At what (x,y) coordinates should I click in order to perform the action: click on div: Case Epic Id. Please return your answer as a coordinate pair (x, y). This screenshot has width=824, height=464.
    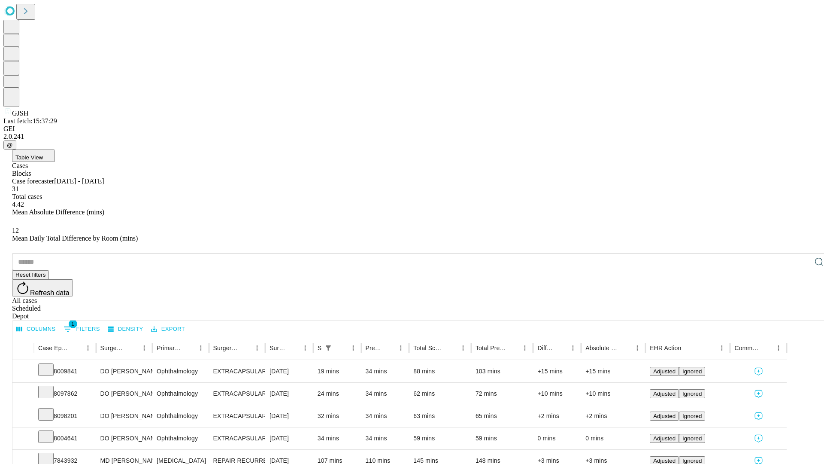
    Looking at the image, I should click on (54, 348).